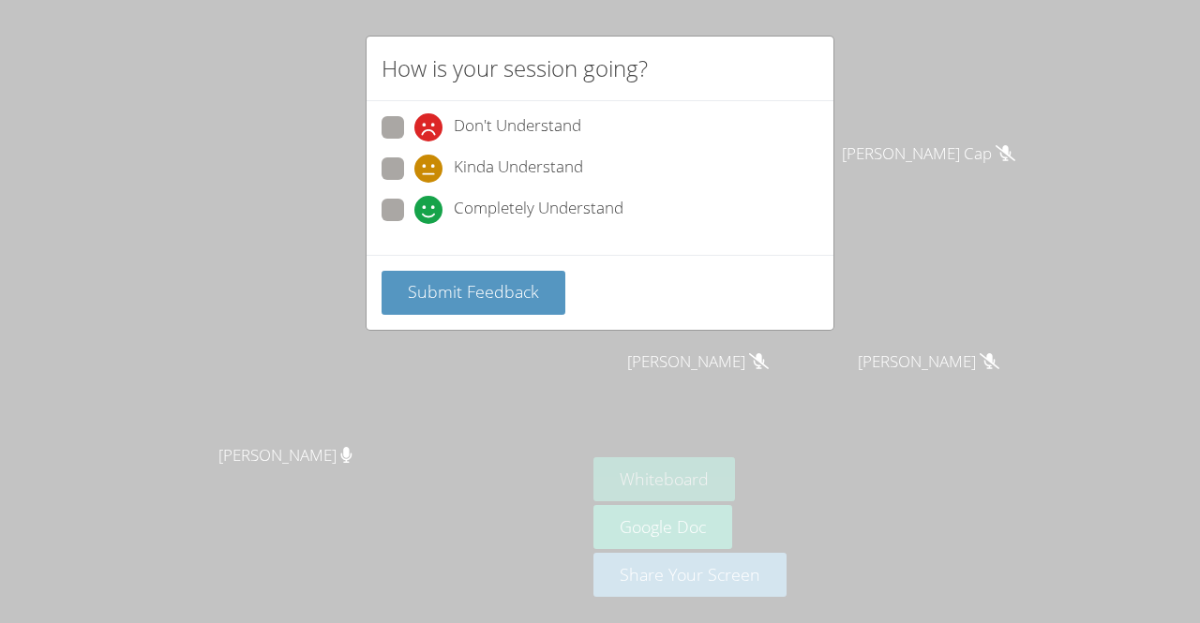 The image size is (1200, 623). I want to click on span: Completely Understand, so click(538, 210).